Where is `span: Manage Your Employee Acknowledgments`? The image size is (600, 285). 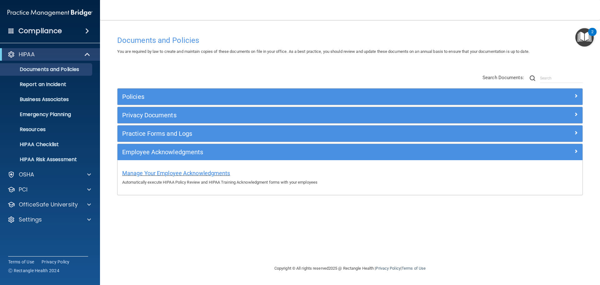
span: Manage Your Employee Acknowledgments is located at coordinates (176, 173).